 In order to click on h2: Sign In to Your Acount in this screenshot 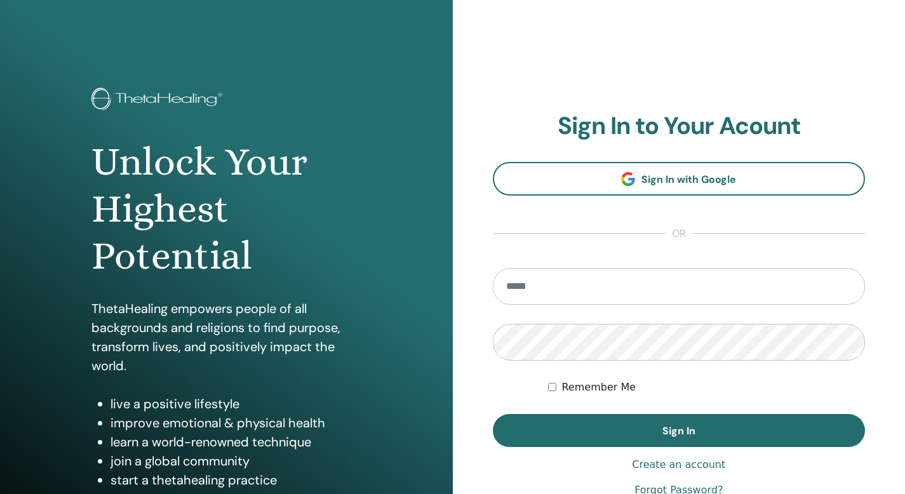, I will do `click(679, 126)`.